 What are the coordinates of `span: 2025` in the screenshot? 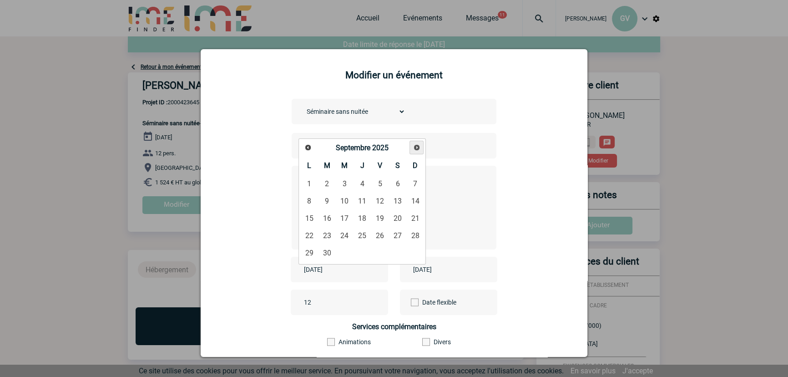 It's located at (380, 147).